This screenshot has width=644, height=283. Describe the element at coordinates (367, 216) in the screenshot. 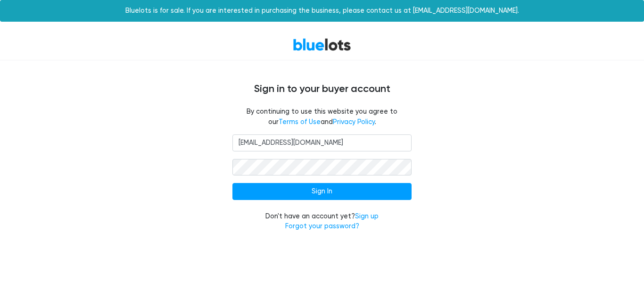

I see `a: Sign up` at that location.